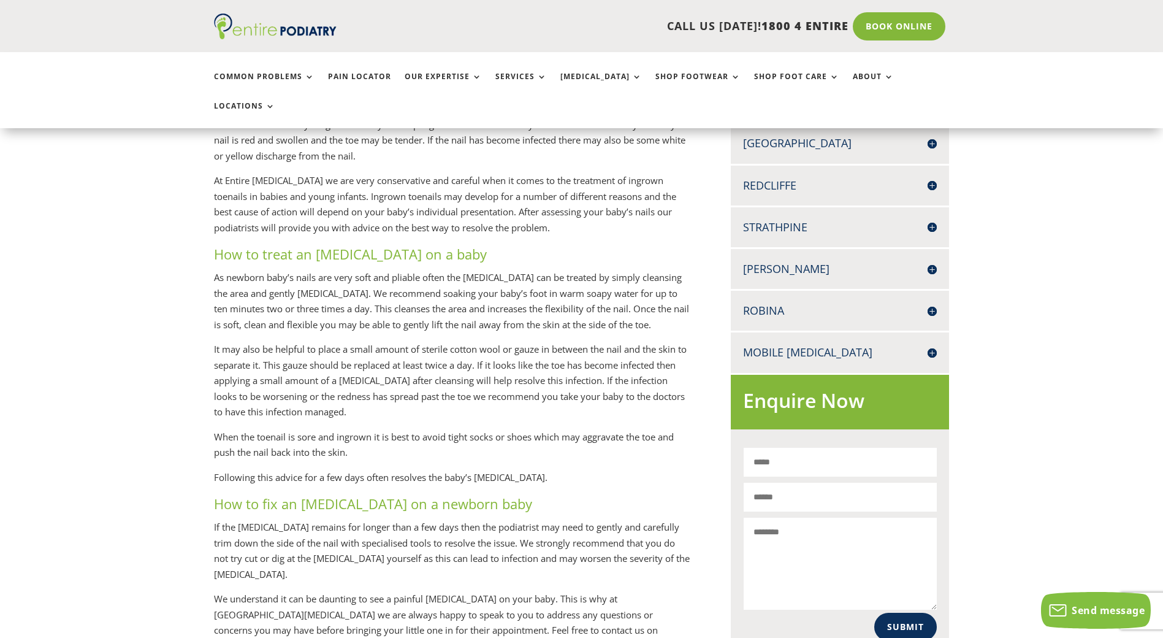  I want to click on button: Send message, so click(1096, 610).